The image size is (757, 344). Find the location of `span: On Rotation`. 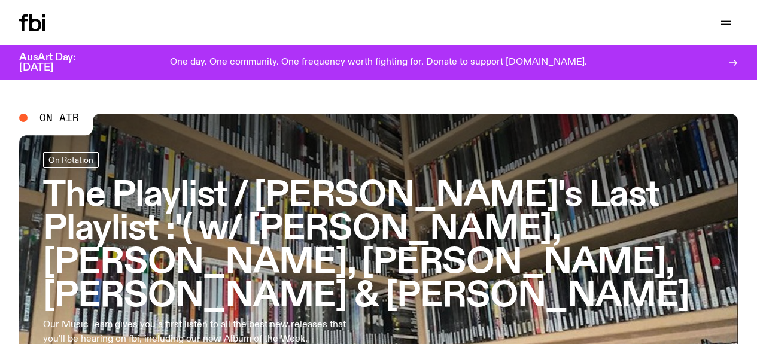

span: On Rotation is located at coordinates (71, 160).